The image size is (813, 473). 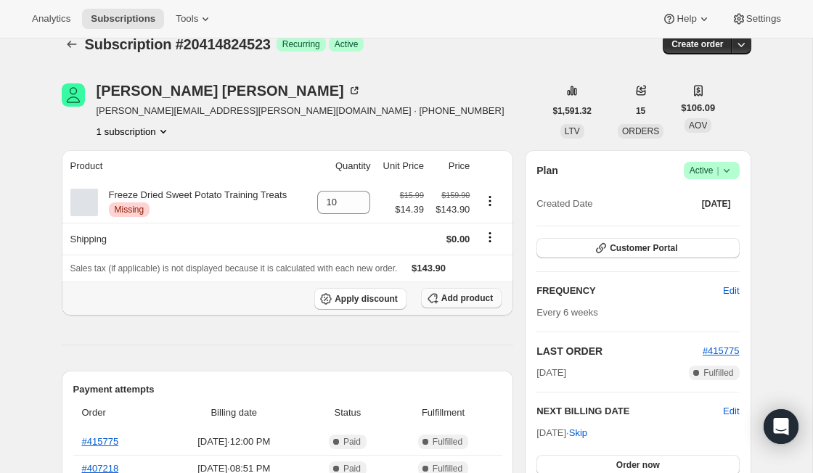 I want to click on span: Fulfillment, so click(x=443, y=413).